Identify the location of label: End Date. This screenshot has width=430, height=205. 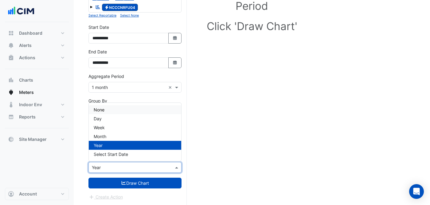
(98, 52).